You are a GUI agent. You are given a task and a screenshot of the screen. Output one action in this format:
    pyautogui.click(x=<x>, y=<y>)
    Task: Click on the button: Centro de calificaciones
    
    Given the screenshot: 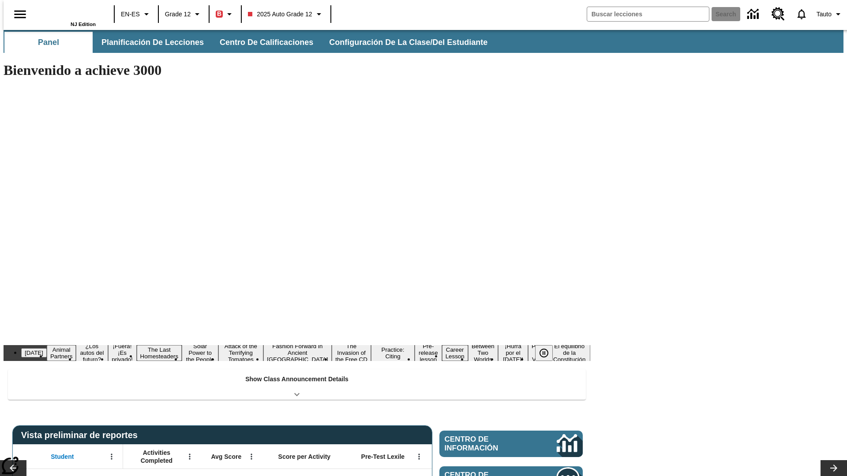 What is the action you would take?
    pyautogui.click(x=266, y=42)
    